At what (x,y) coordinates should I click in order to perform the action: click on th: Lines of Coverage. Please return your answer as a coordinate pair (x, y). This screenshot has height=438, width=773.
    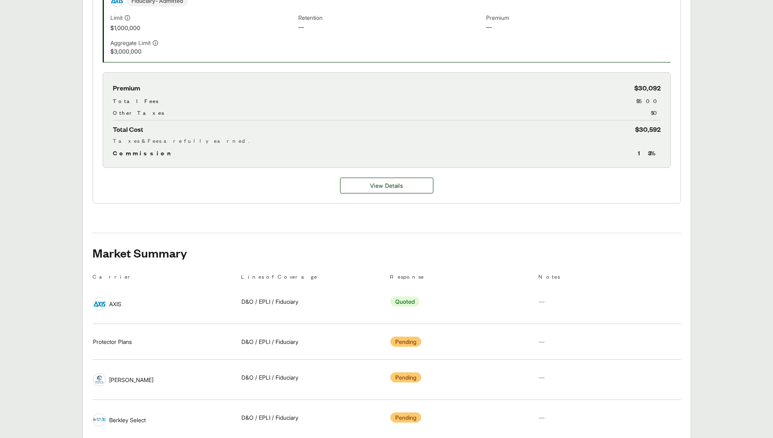
    Looking at the image, I should click on (312, 278).